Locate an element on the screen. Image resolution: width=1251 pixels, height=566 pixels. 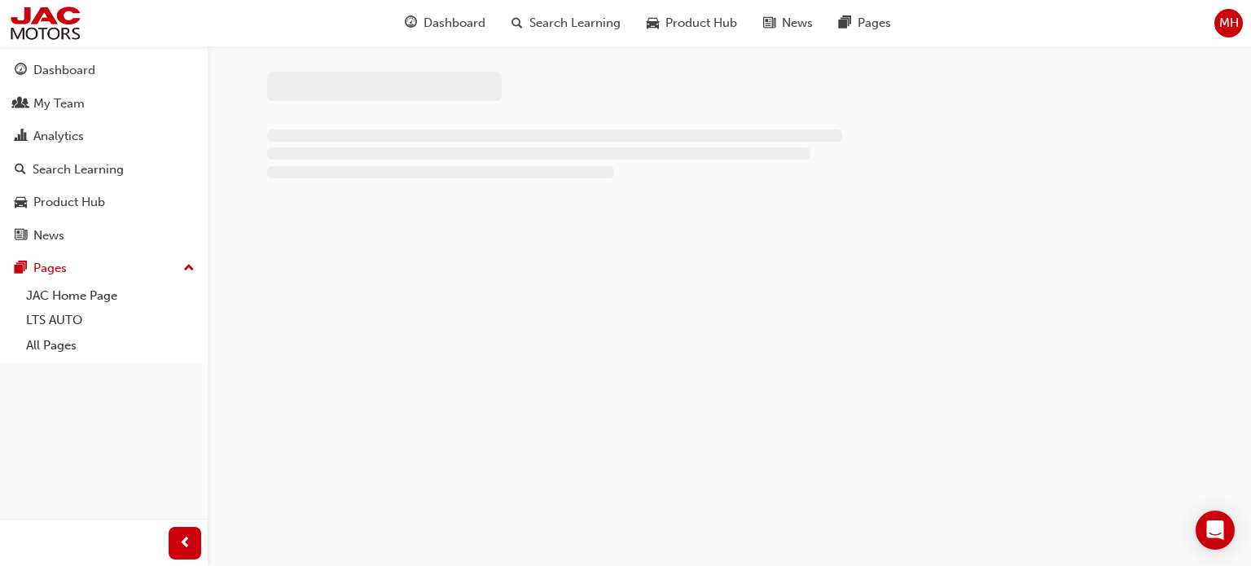
a: Dashboard is located at coordinates (103, 70).